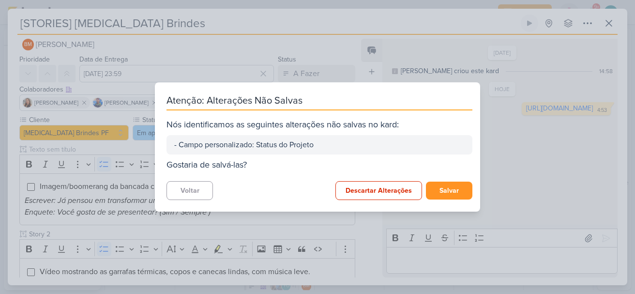  What do you see at coordinates (320, 102) in the screenshot?
I see `div: Atenção: Alterações Não Salvas` at bounding box center [320, 102].